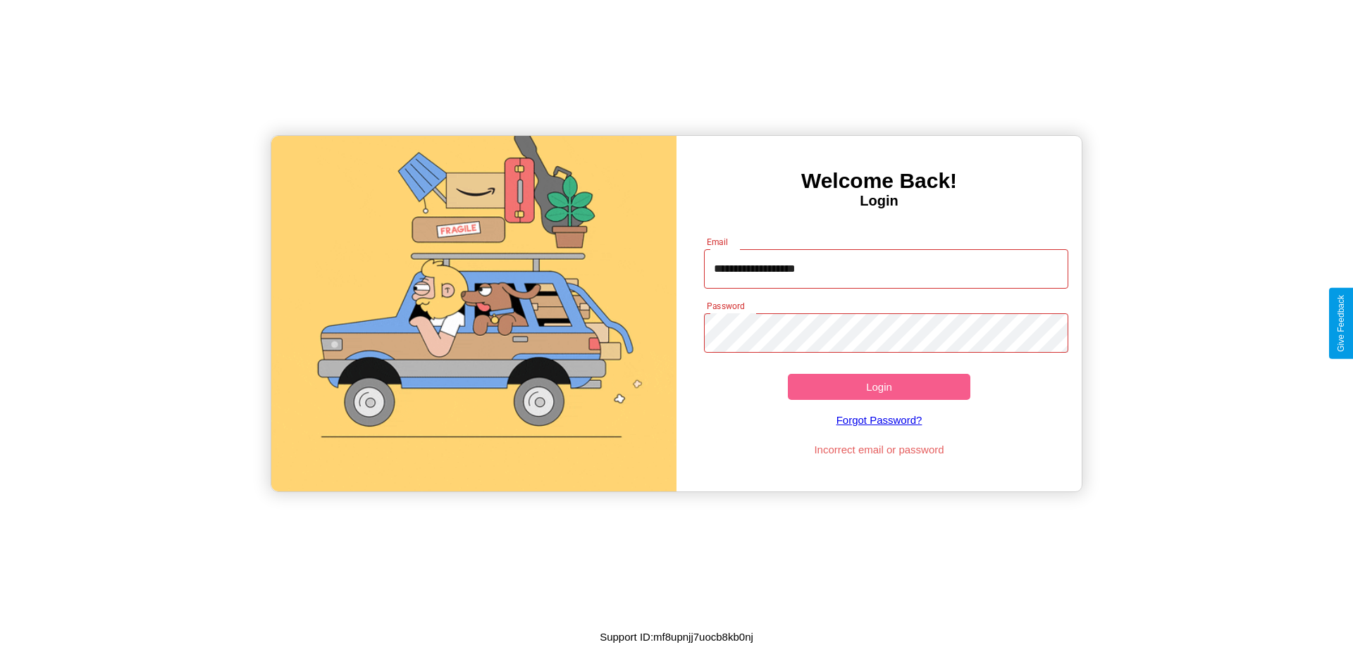 The image size is (1353, 647). What do you see at coordinates (717, 242) in the screenshot?
I see `label: Email` at bounding box center [717, 242].